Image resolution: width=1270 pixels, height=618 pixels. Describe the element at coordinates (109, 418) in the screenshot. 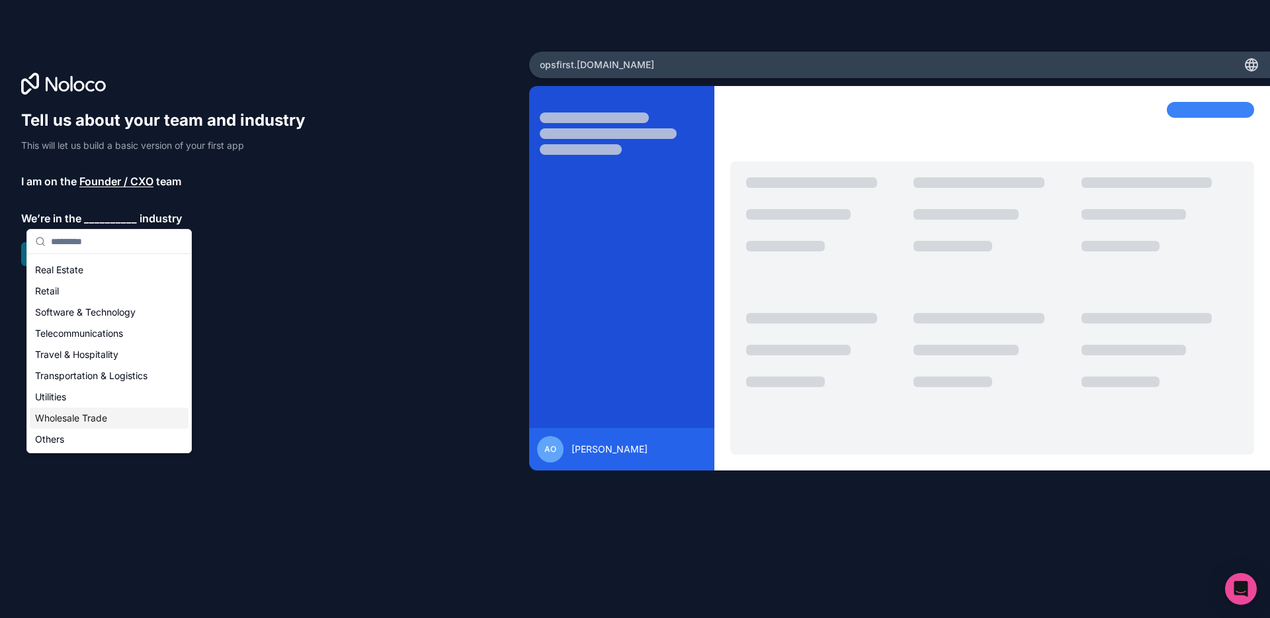

I see `div: Wholesale Trade` at that location.